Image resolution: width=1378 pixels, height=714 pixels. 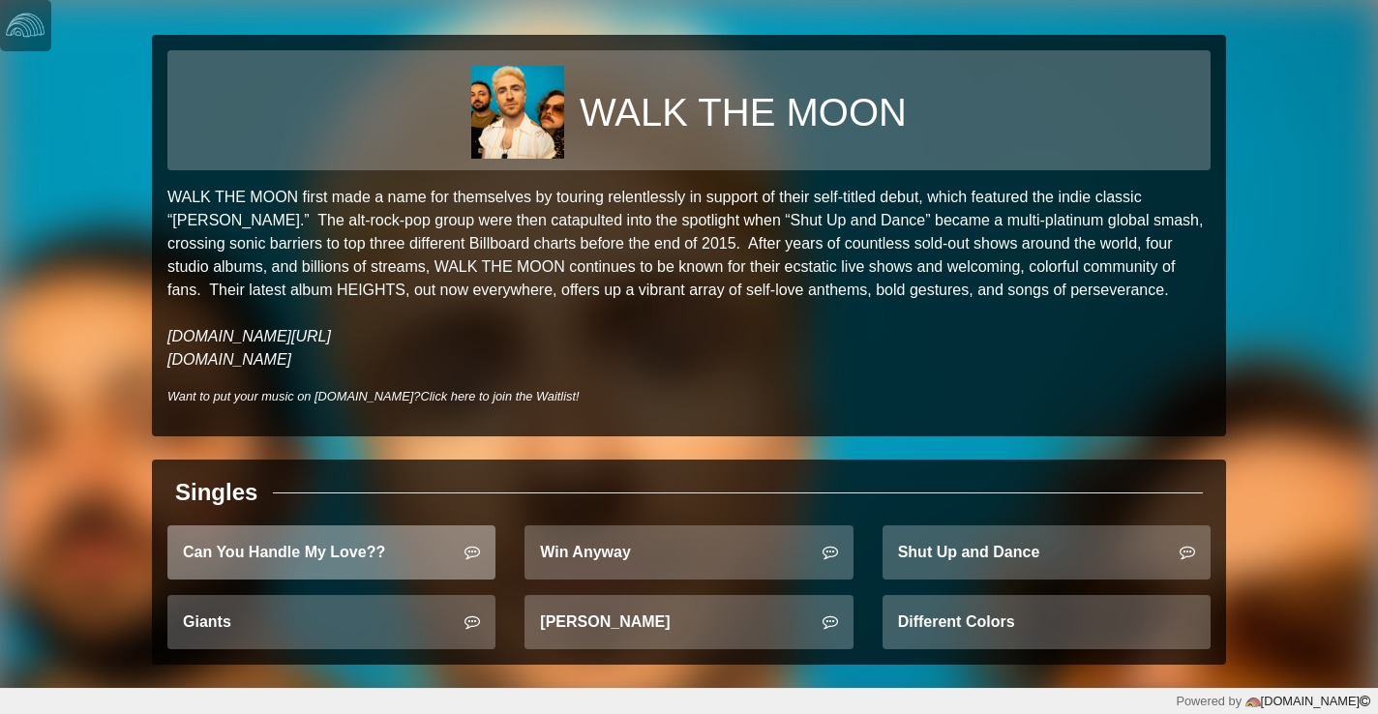 I want to click on p: WALK THE MOON first made a name for themselves by touring relentlessly in support of their self-t..., so click(x=689, y=279).